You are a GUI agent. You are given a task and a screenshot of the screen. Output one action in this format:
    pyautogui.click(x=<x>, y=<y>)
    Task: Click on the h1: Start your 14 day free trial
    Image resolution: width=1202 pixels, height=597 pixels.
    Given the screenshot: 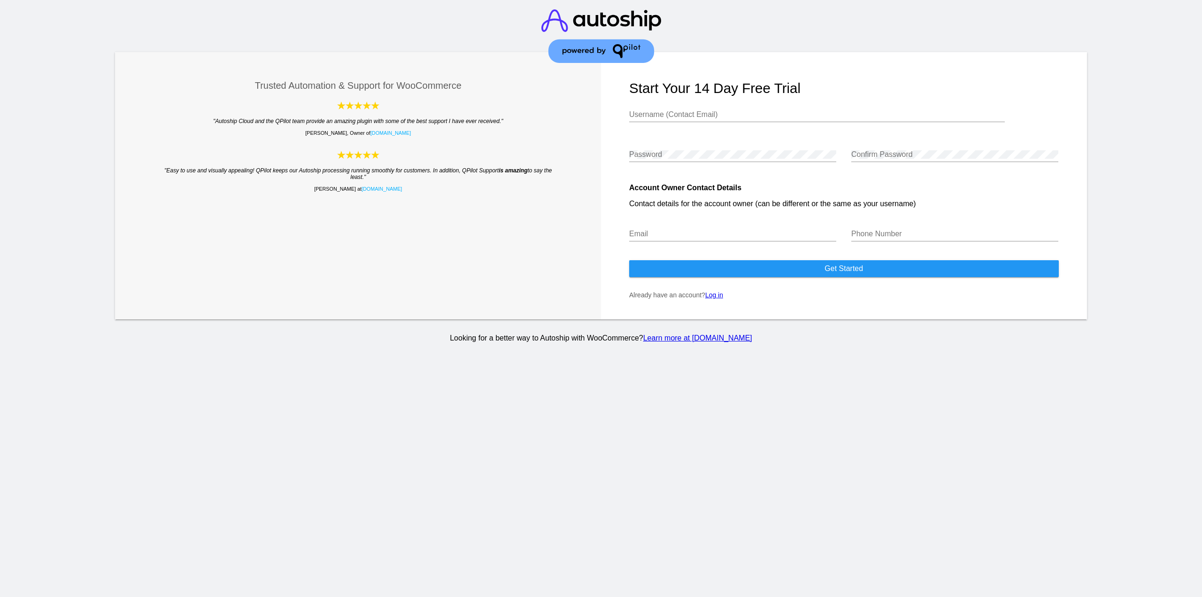 What is the action you would take?
    pyautogui.click(x=844, y=88)
    